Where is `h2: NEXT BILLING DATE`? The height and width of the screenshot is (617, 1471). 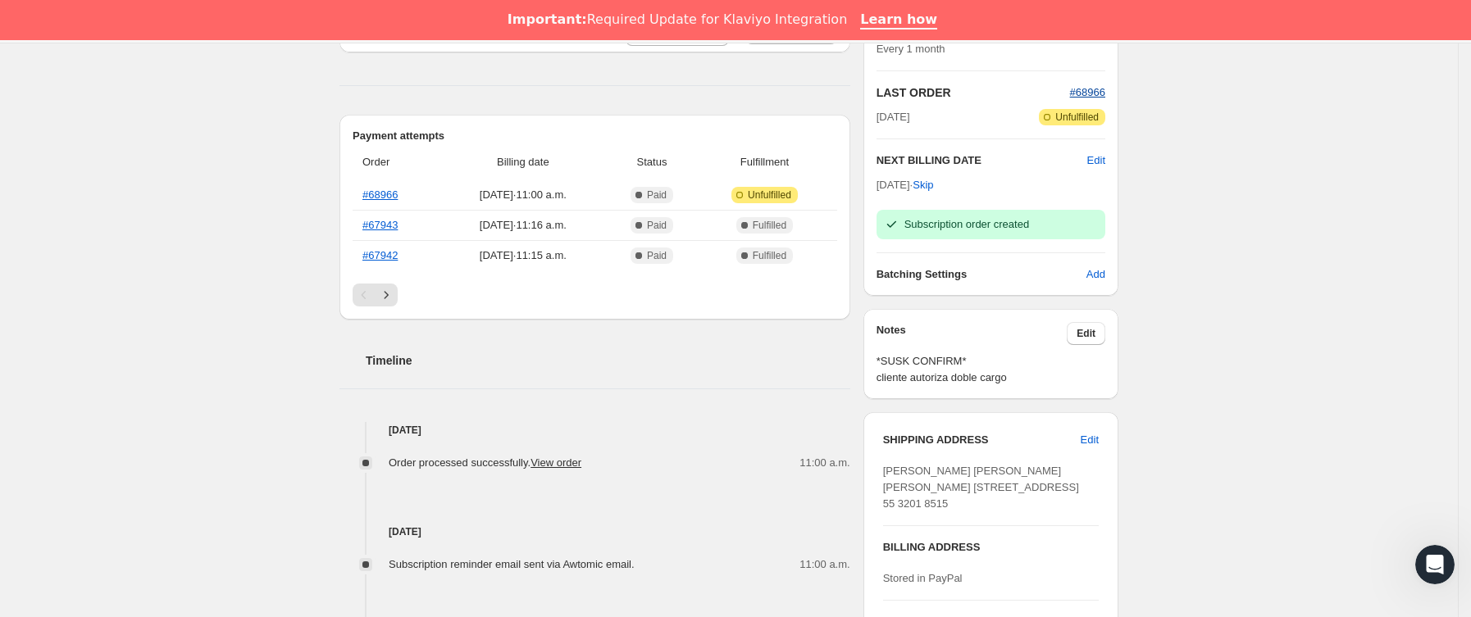
h2: NEXT BILLING DATE is located at coordinates (981, 161).